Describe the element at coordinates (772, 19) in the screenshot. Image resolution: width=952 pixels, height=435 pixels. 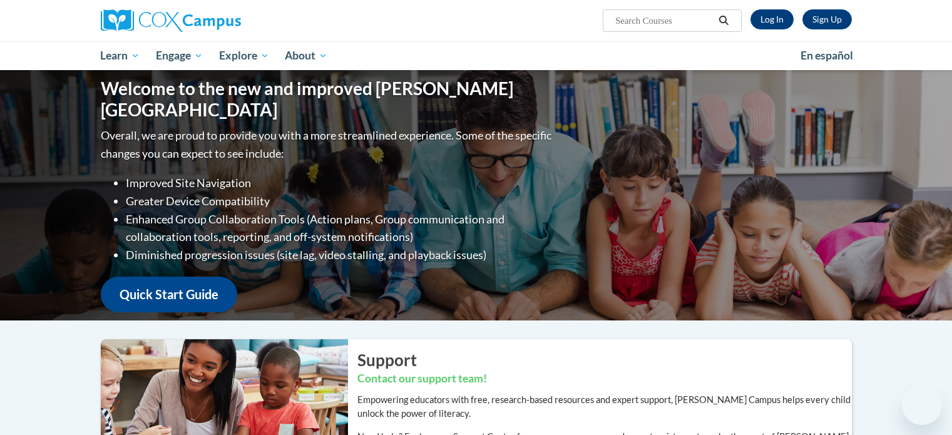
I see `a: Log In` at that location.